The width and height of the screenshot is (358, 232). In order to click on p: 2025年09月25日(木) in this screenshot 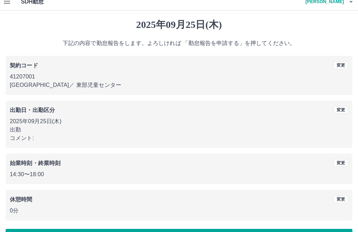, I will do `click(179, 122)`.